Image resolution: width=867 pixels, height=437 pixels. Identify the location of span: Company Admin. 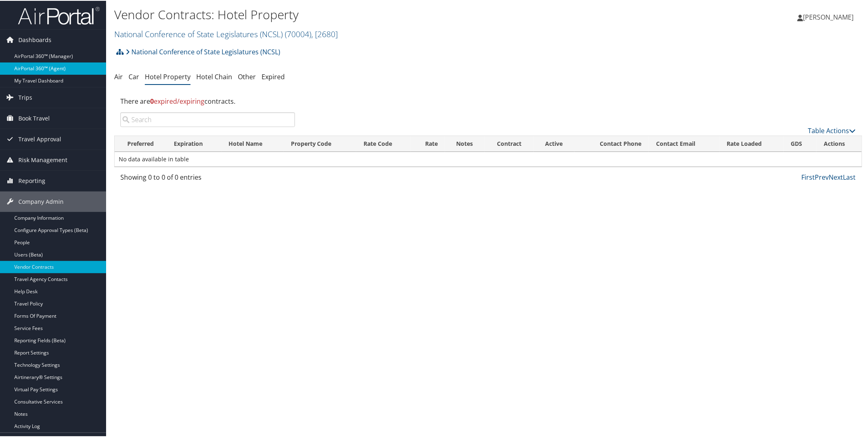
(41, 201).